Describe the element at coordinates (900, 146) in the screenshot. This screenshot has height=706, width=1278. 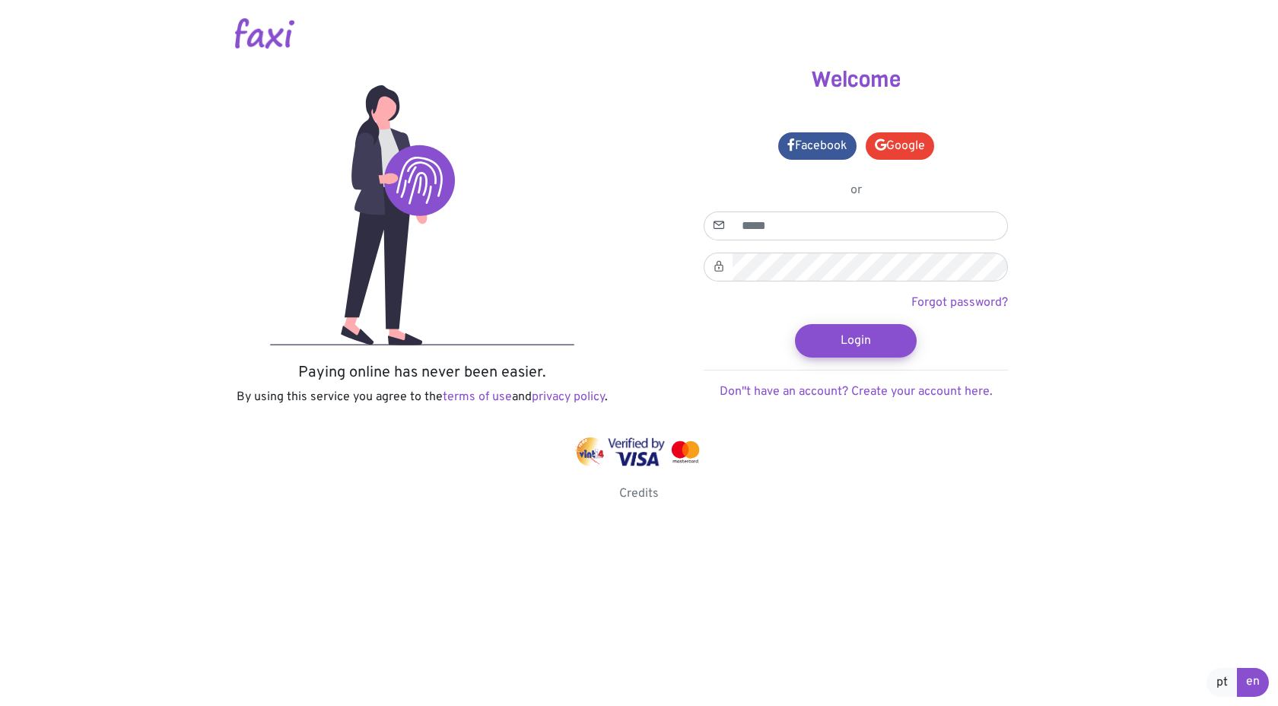
I see `a: Google` at that location.